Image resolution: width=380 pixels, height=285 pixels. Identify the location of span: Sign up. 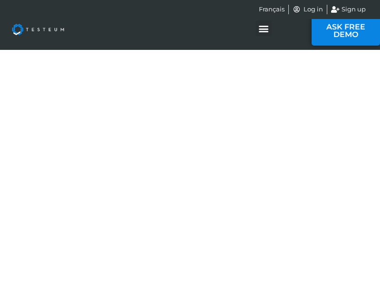
(353, 10).